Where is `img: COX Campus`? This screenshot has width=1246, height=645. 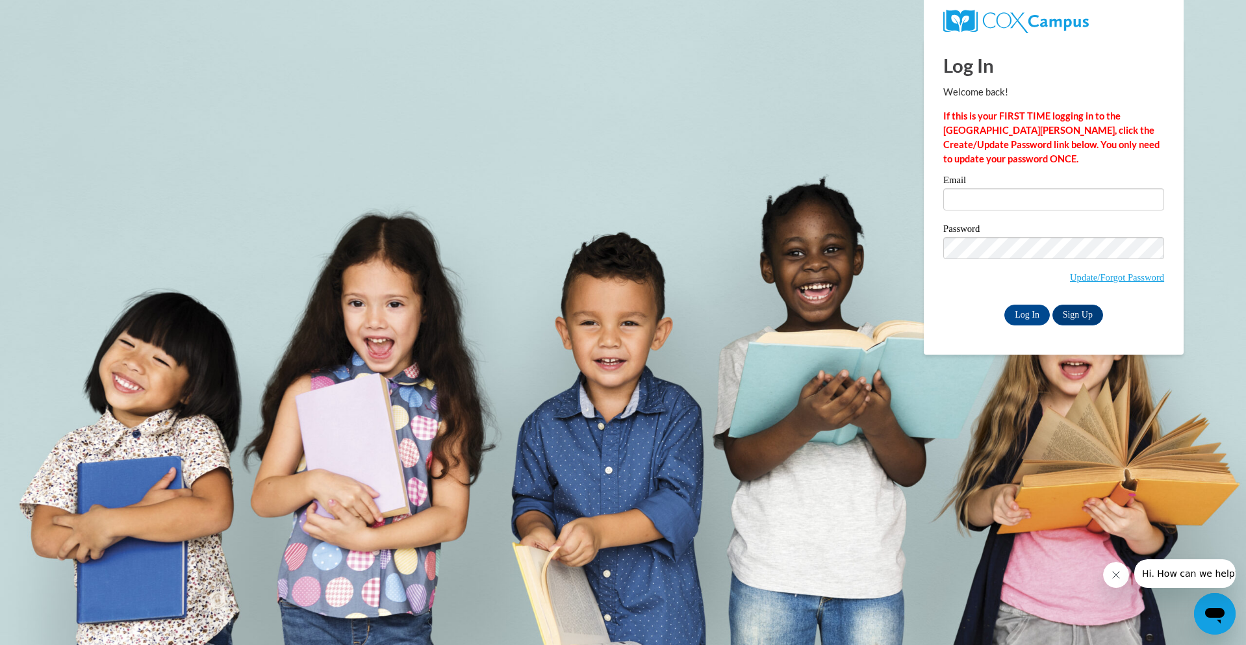 img: COX Campus is located at coordinates (1016, 21).